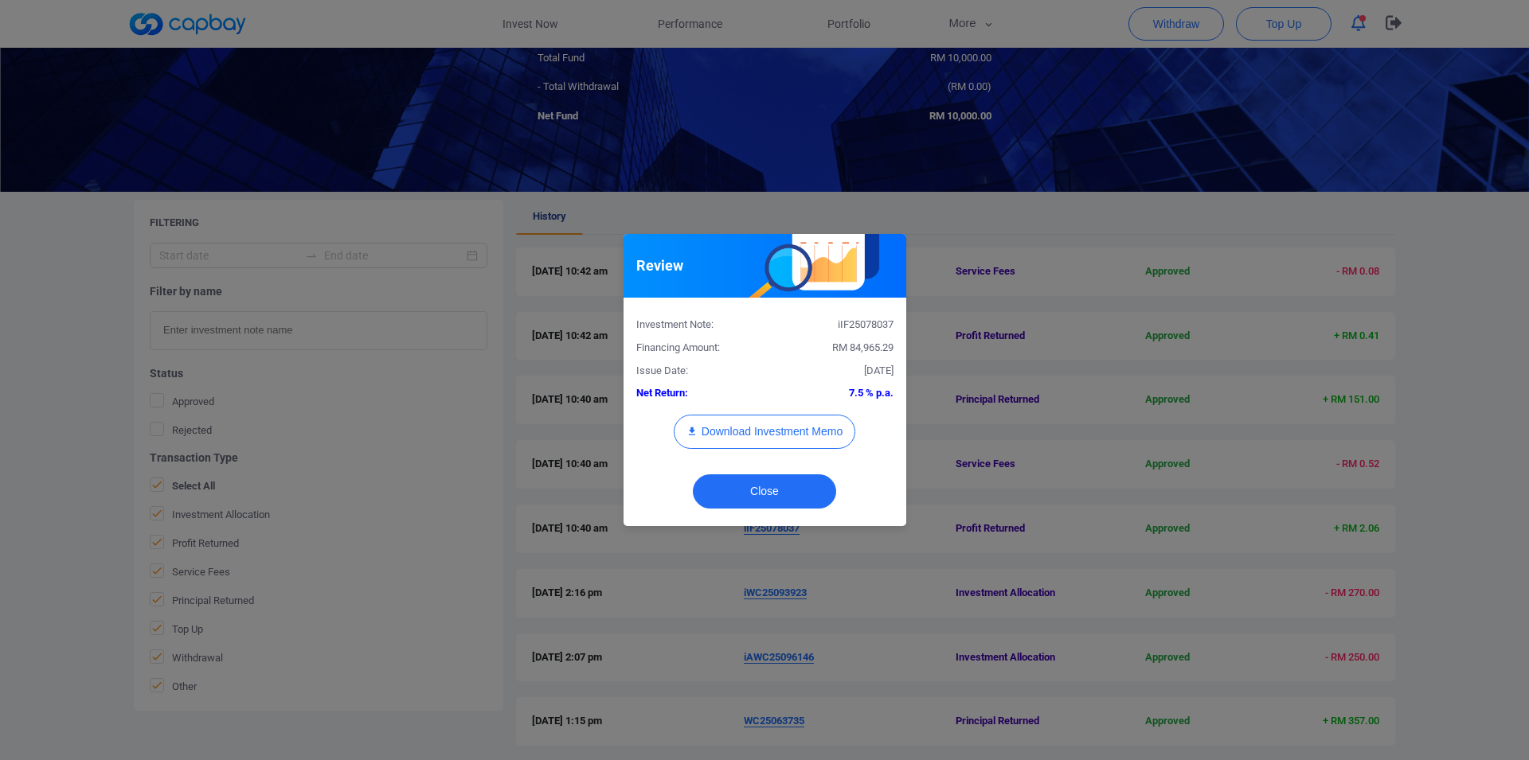 Image resolution: width=1529 pixels, height=760 pixels. I want to click on div: 7.5 % p.a., so click(835, 393).